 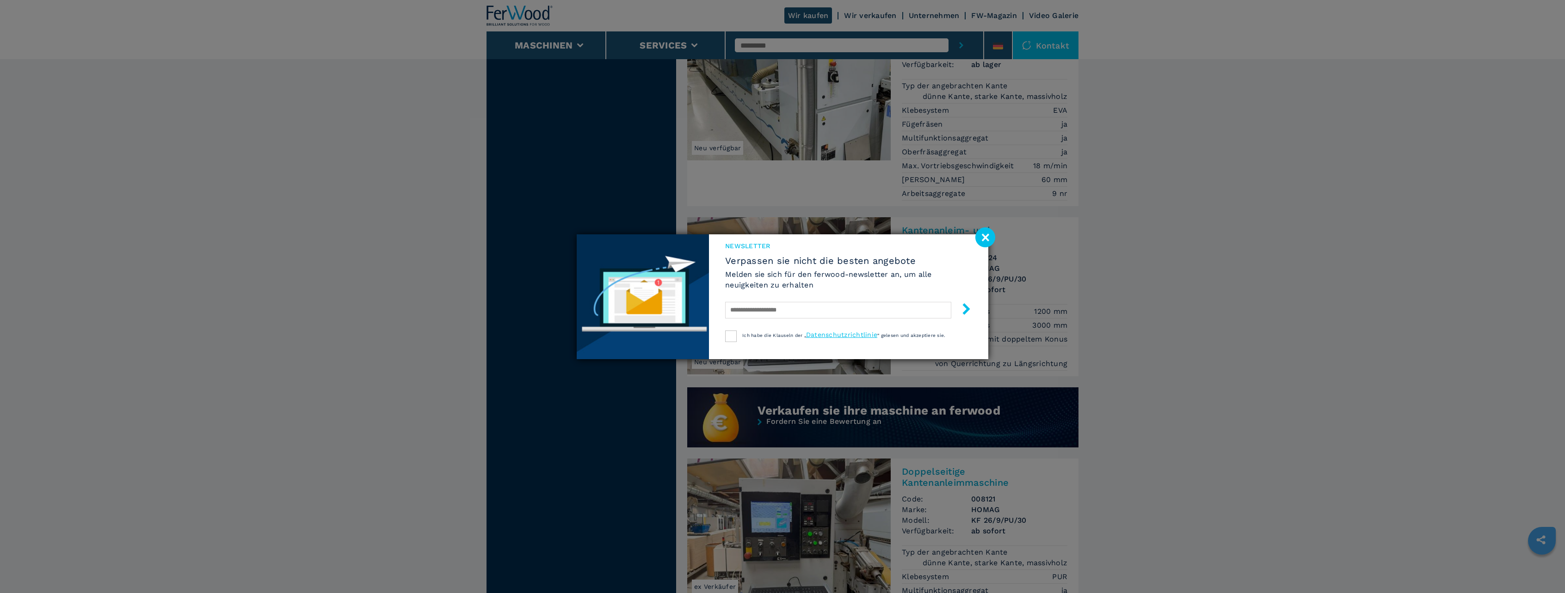 I want to click on img: Newsletter image, so click(x=643, y=297).